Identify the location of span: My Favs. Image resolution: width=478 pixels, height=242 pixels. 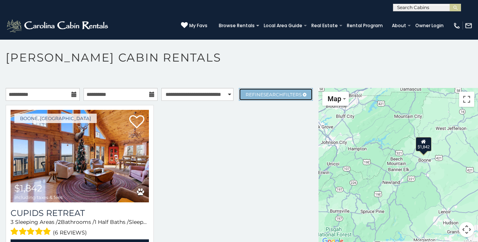
(198, 26).